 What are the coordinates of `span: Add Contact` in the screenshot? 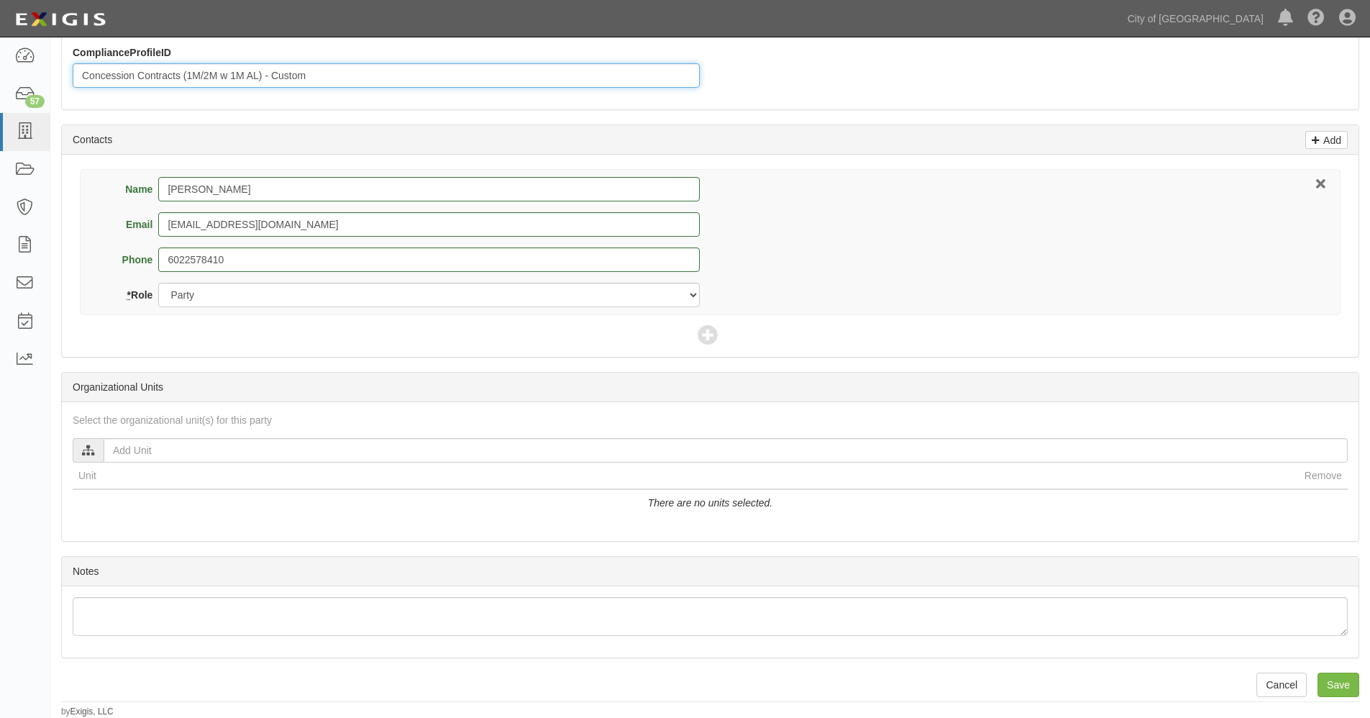 It's located at (710, 336).